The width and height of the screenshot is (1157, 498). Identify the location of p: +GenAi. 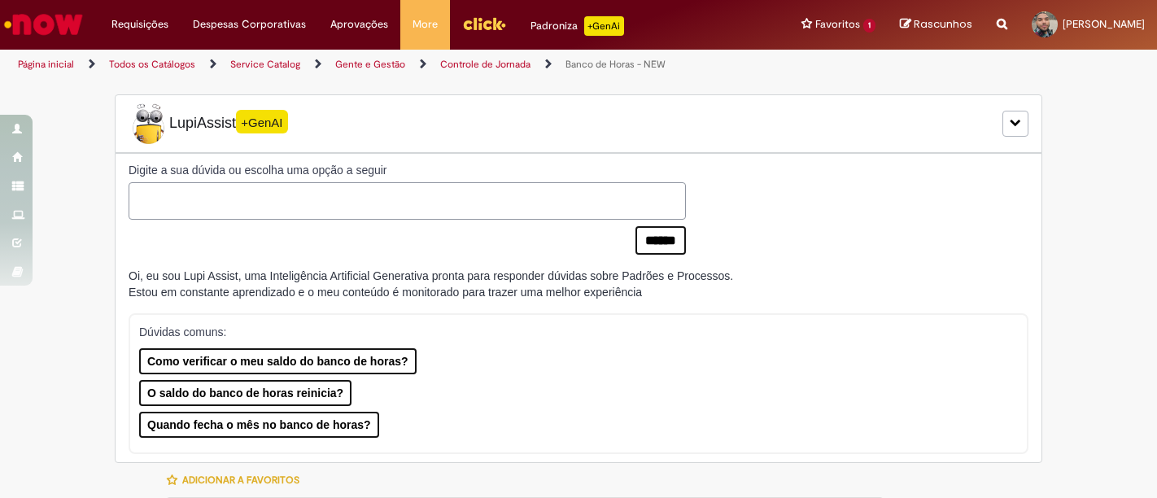
(604, 26).